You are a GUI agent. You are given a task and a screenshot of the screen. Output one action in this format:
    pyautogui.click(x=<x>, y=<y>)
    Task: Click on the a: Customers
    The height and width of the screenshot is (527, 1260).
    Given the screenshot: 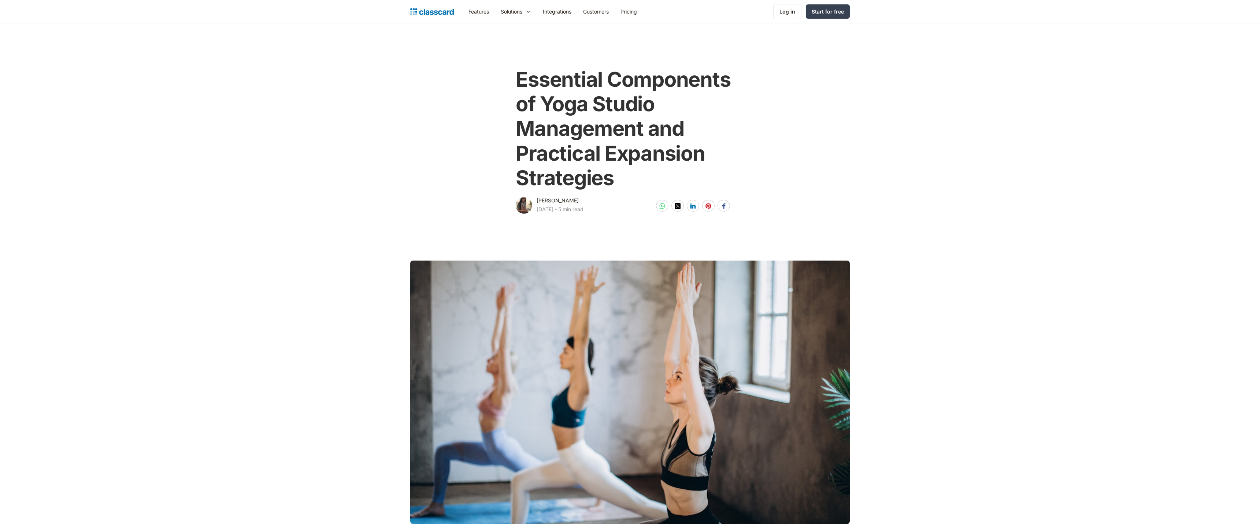 What is the action you would take?
    pyautogui.click(x=596, y=11)
    